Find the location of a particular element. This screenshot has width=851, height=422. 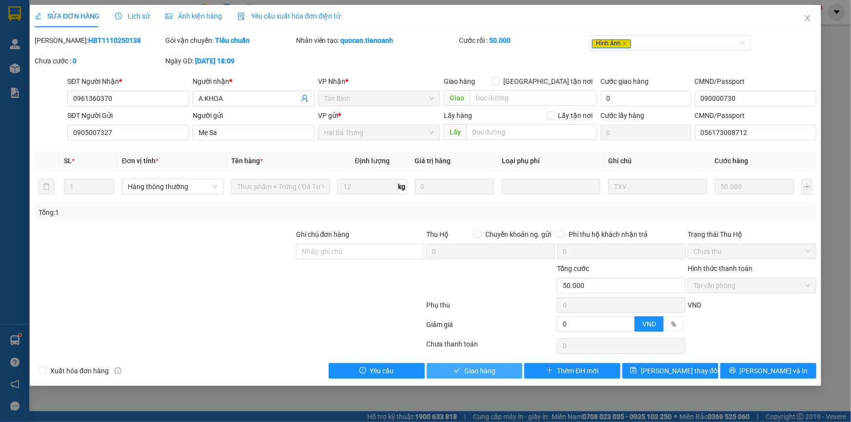

button: Close is located at coordinates (808, 19).